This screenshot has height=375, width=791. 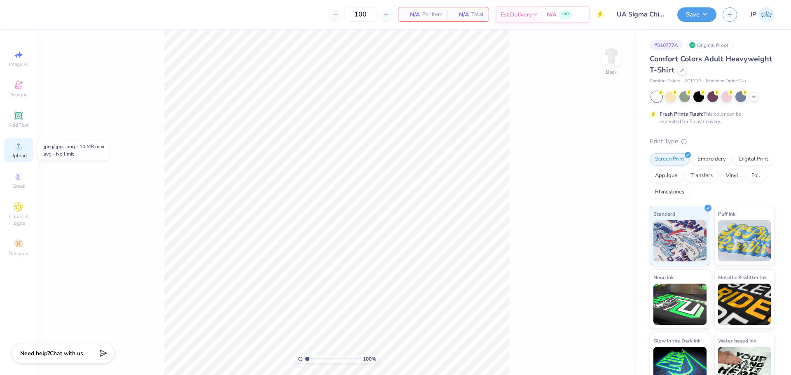 What do you see at coordinates (19, 64) in the screenshot?
I see `span: Image AI` at bounding box center [19, 64].